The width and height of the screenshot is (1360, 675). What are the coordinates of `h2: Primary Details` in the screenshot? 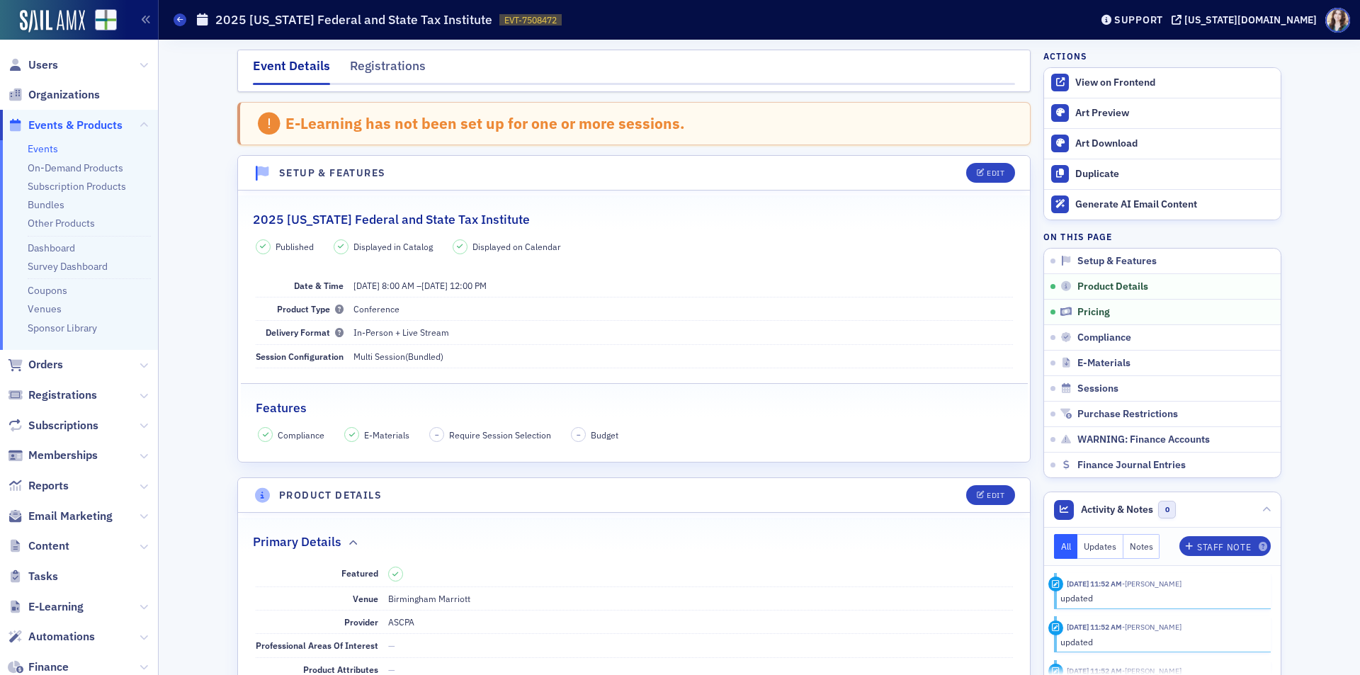 It's located at (297, 542).